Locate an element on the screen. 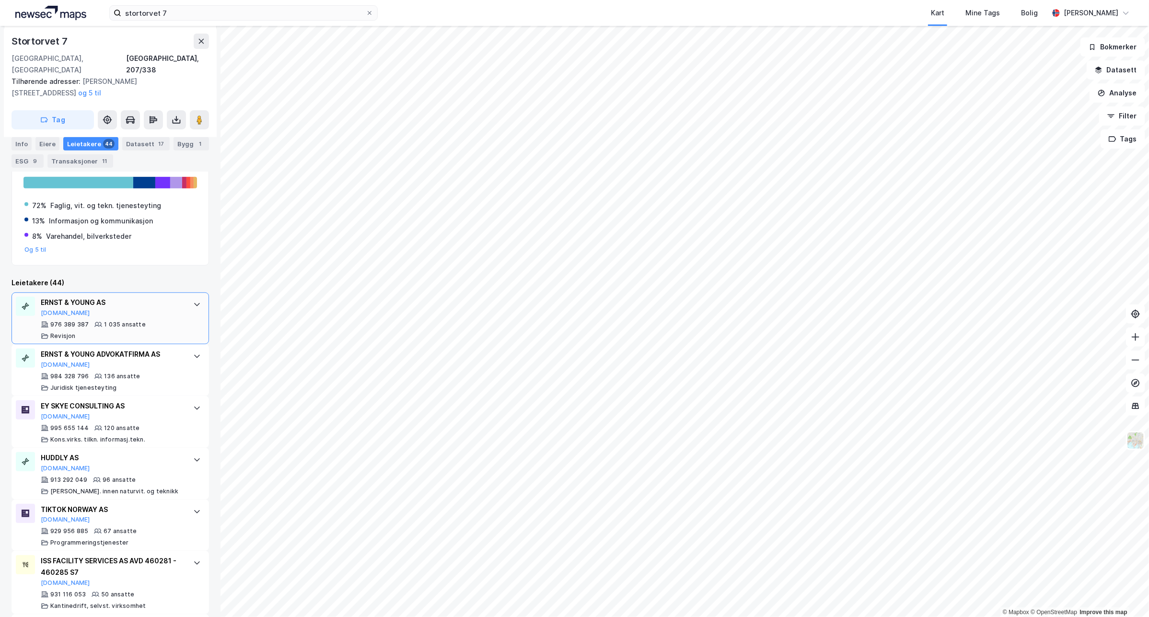 The height and width of the screenshot is (617, 1149). div: Leietakere (44) is located at coordinates (110, 283).